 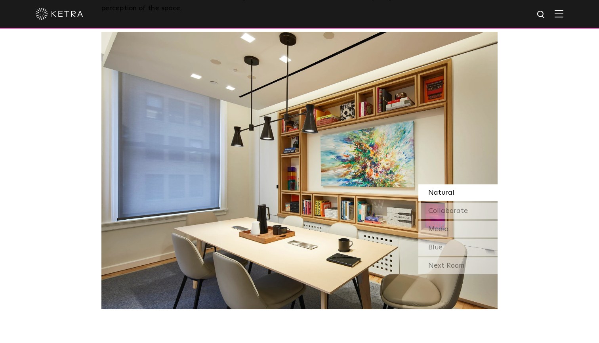 What do you see at coordinates (458, 265) in the screenshot?
I see `div: Next Room` at bounding box center [458, 265].